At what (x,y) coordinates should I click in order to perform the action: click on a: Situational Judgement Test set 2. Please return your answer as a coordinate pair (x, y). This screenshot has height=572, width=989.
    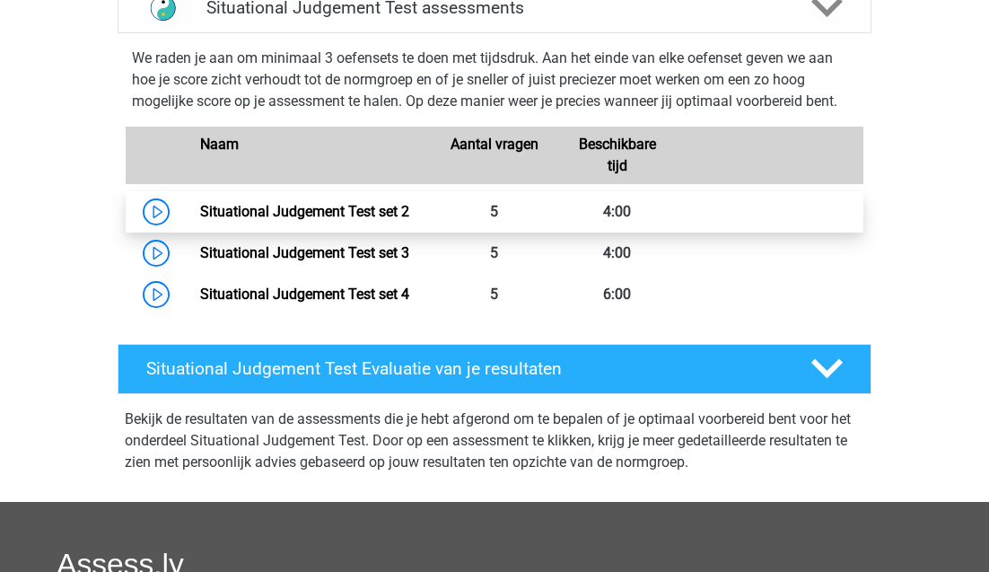
    Looking at the image, I should click on (304, 211).